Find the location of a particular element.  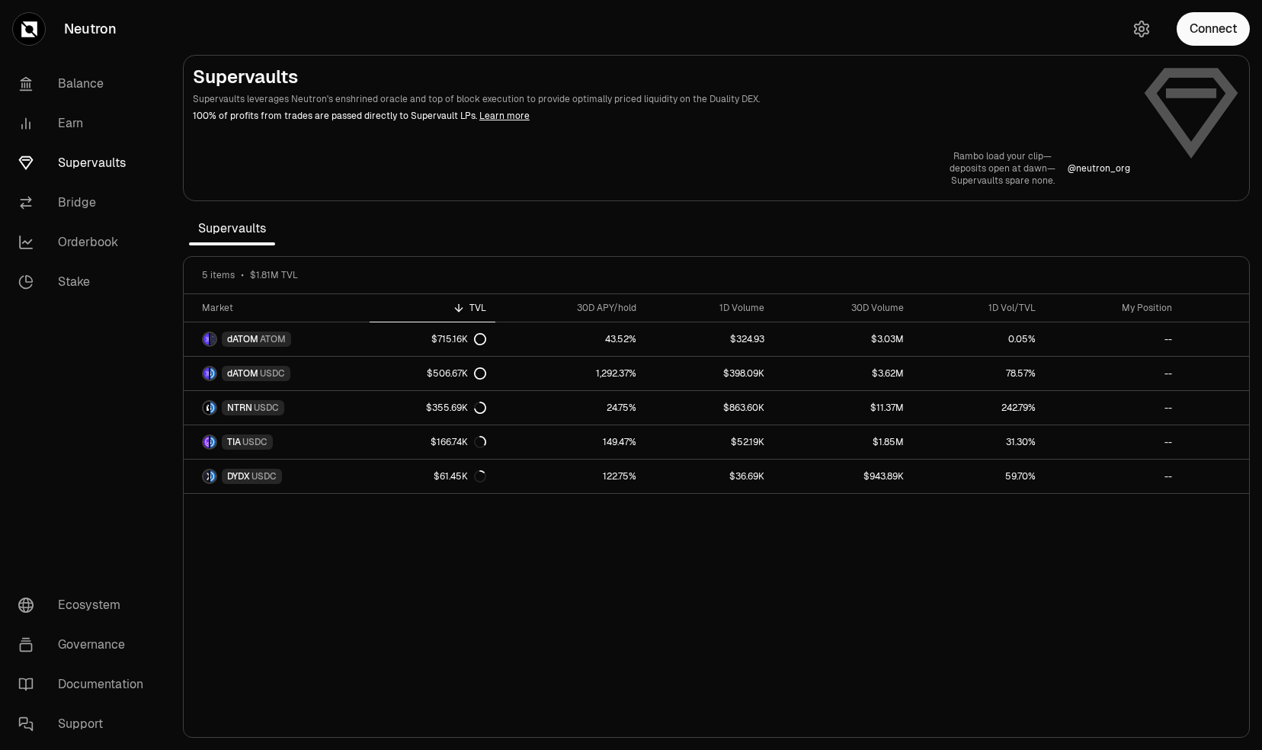

a: Orderbook is located at coordinates (85, 242).